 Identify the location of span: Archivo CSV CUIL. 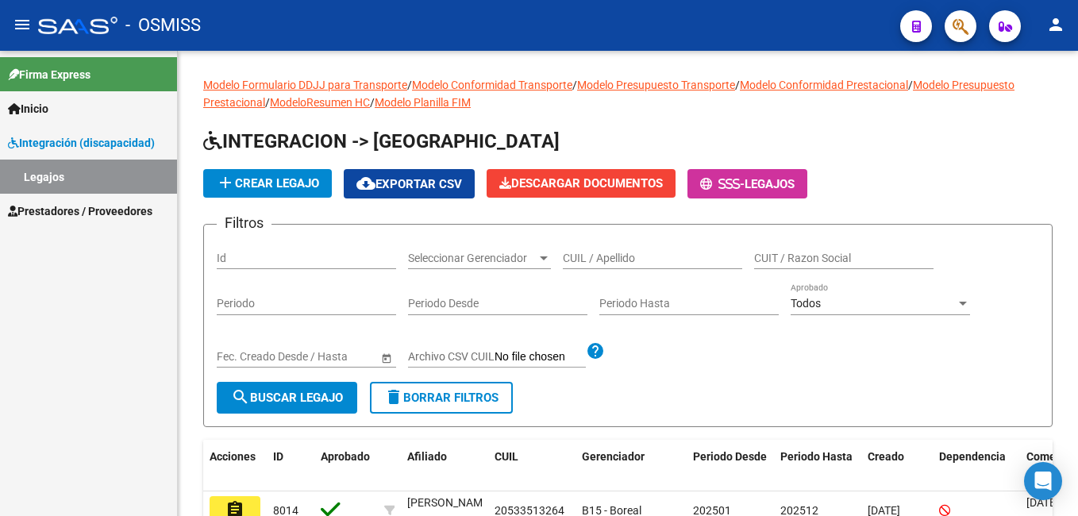
(451, 357).